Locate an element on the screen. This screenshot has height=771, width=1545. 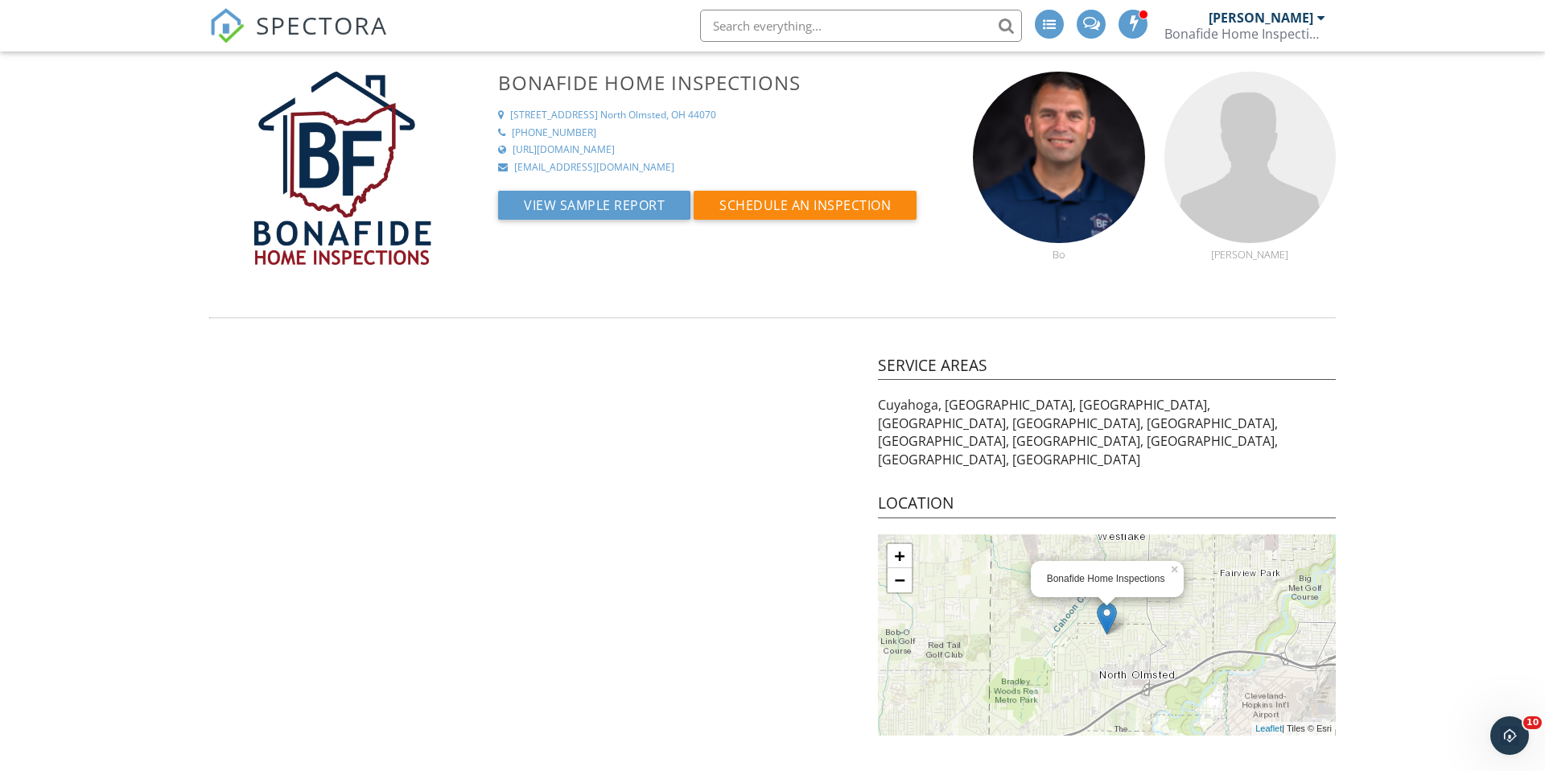
a: Schedule an Inspection is located at coordinates (805, 210).